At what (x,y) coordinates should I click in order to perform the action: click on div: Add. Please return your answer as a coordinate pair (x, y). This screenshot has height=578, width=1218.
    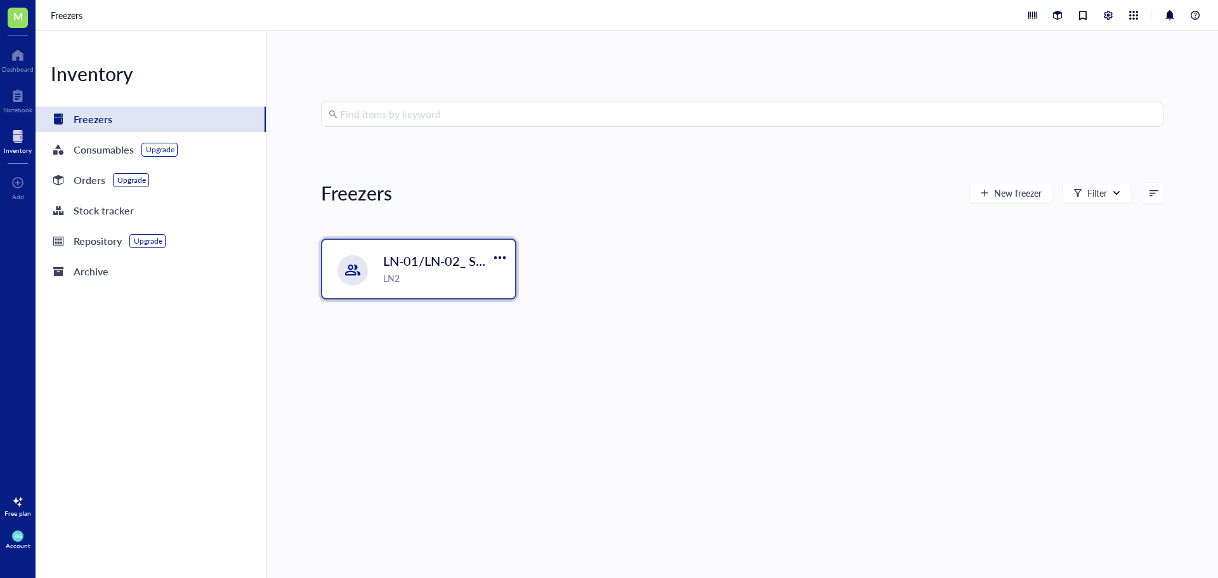
    Looking at the image, I should click on (18, 197).